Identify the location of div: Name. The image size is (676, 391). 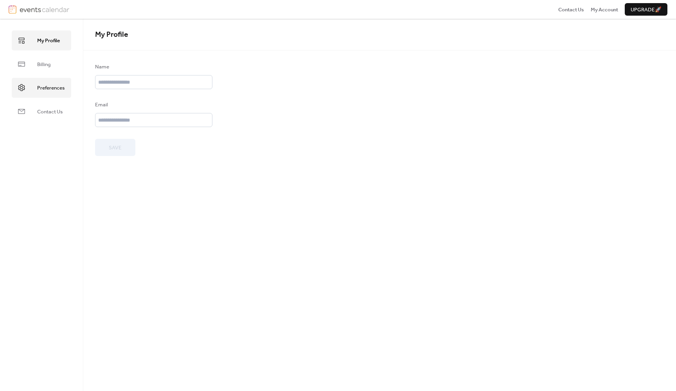
(153, 67).